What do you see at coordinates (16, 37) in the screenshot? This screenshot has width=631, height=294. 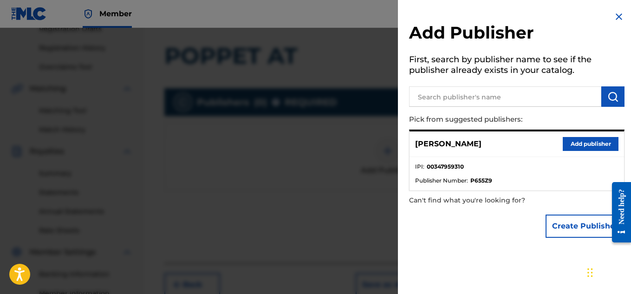 I see `div: Open Resource Center` at bounding box center [16, 37].